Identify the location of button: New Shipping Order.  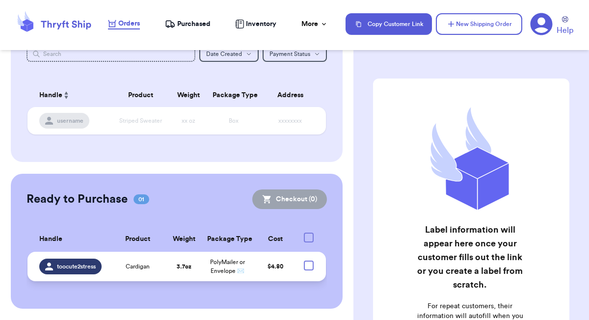
(479, 24).